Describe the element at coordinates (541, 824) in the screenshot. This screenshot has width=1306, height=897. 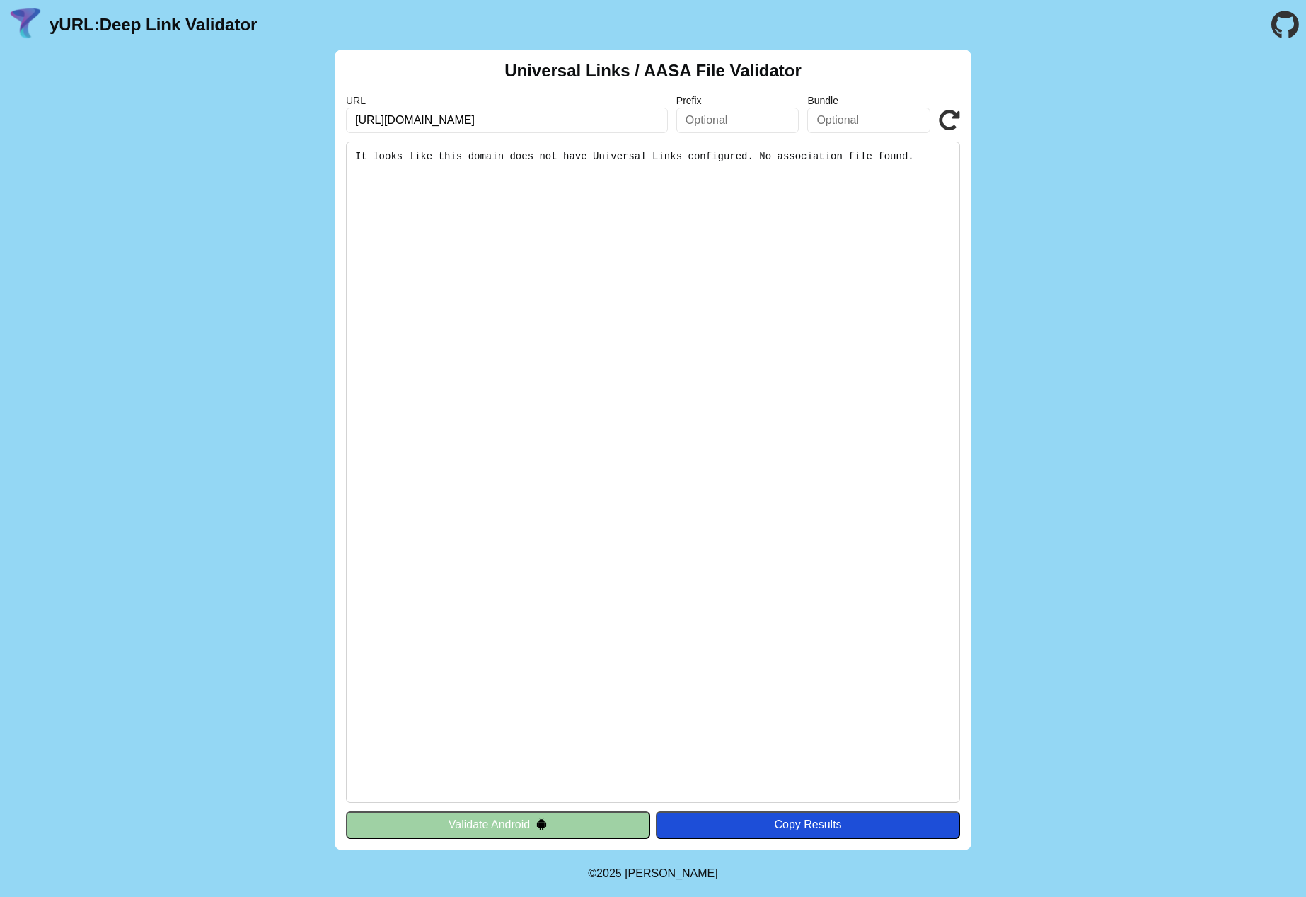
I see `img: droidIcon.svg` at that location.